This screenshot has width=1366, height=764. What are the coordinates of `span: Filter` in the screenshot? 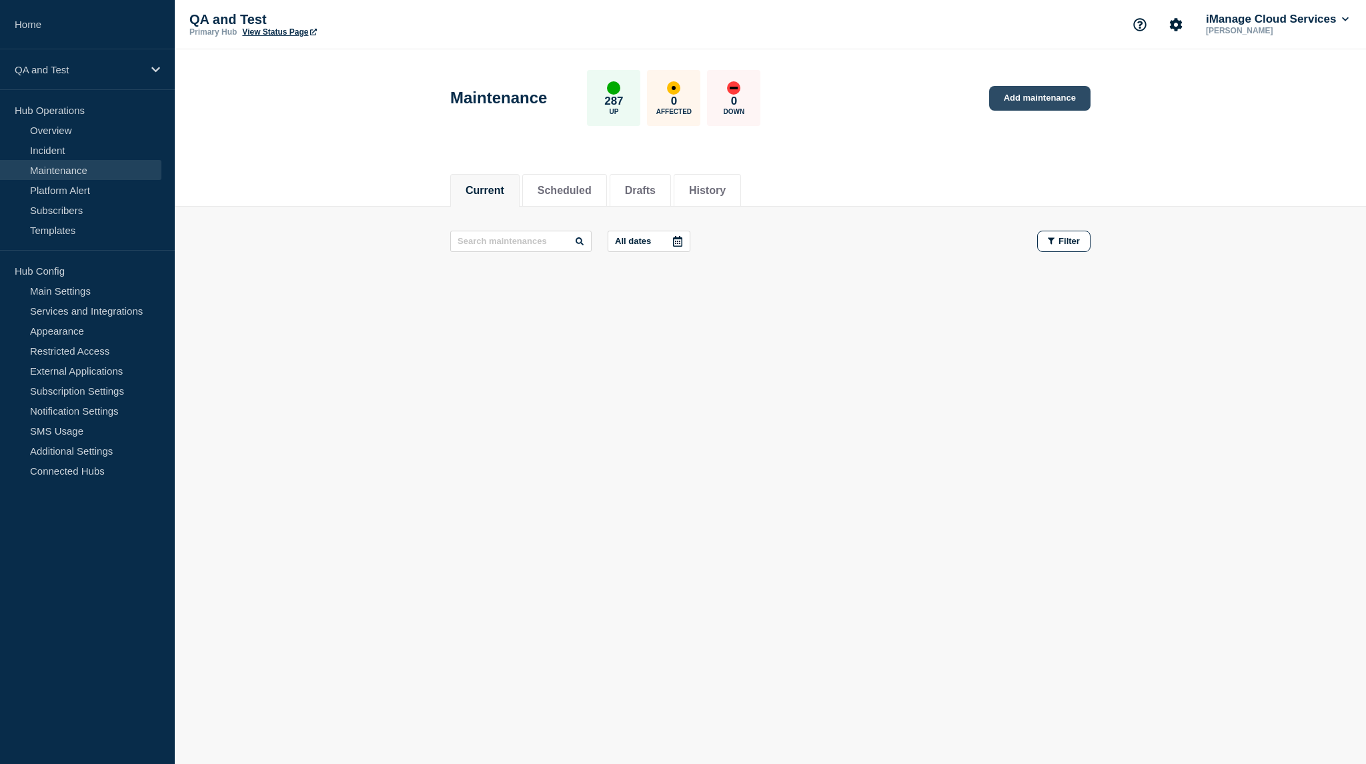 It's located at (1069, 241).